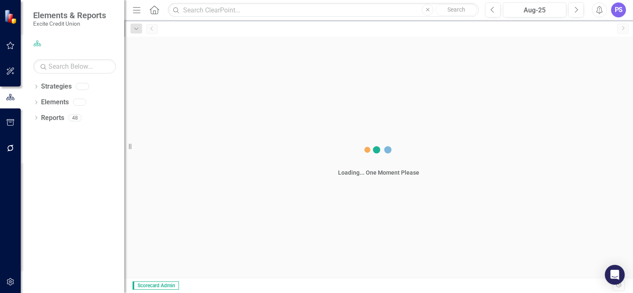 Image resolution: width=633 pixels, height=293 pixels. I want to click on button: Search, so click(456, 10).